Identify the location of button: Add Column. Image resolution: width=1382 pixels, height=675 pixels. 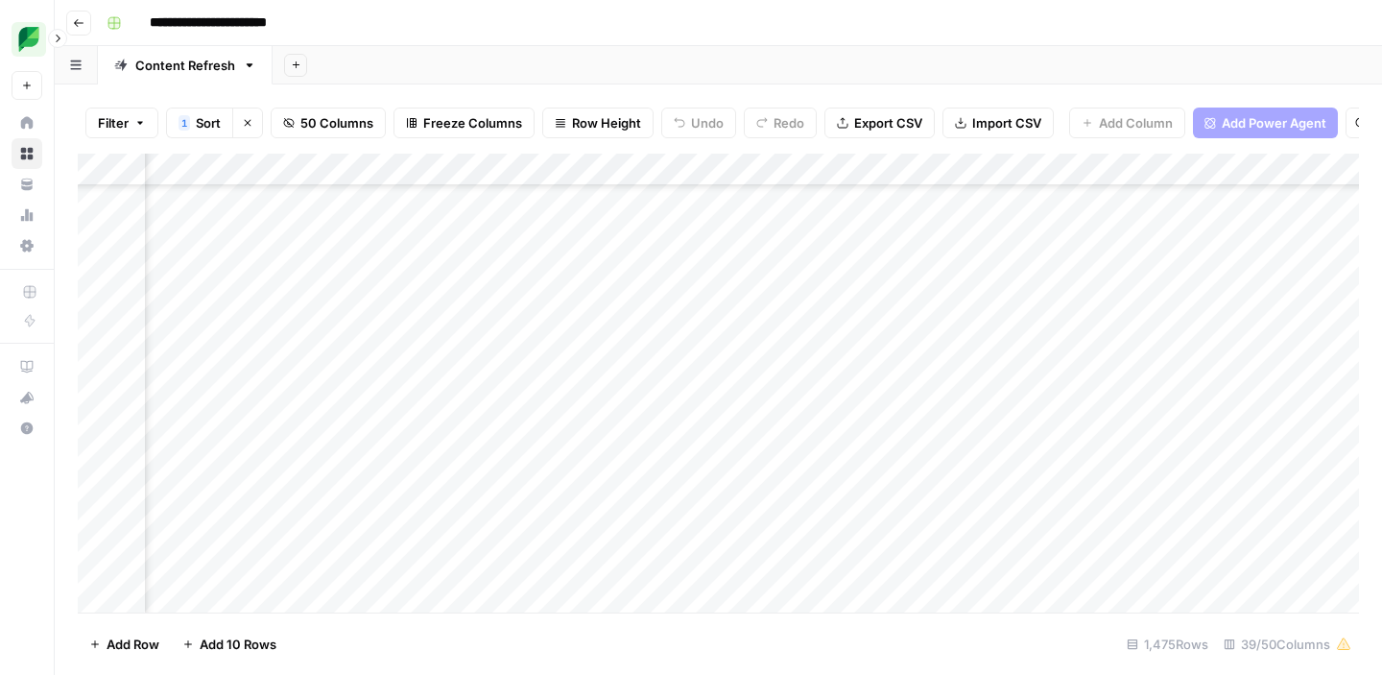
(1127, 123).